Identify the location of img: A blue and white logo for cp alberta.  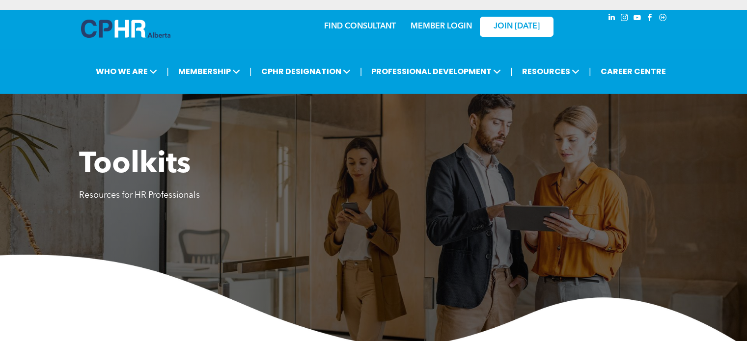
(126, 28).